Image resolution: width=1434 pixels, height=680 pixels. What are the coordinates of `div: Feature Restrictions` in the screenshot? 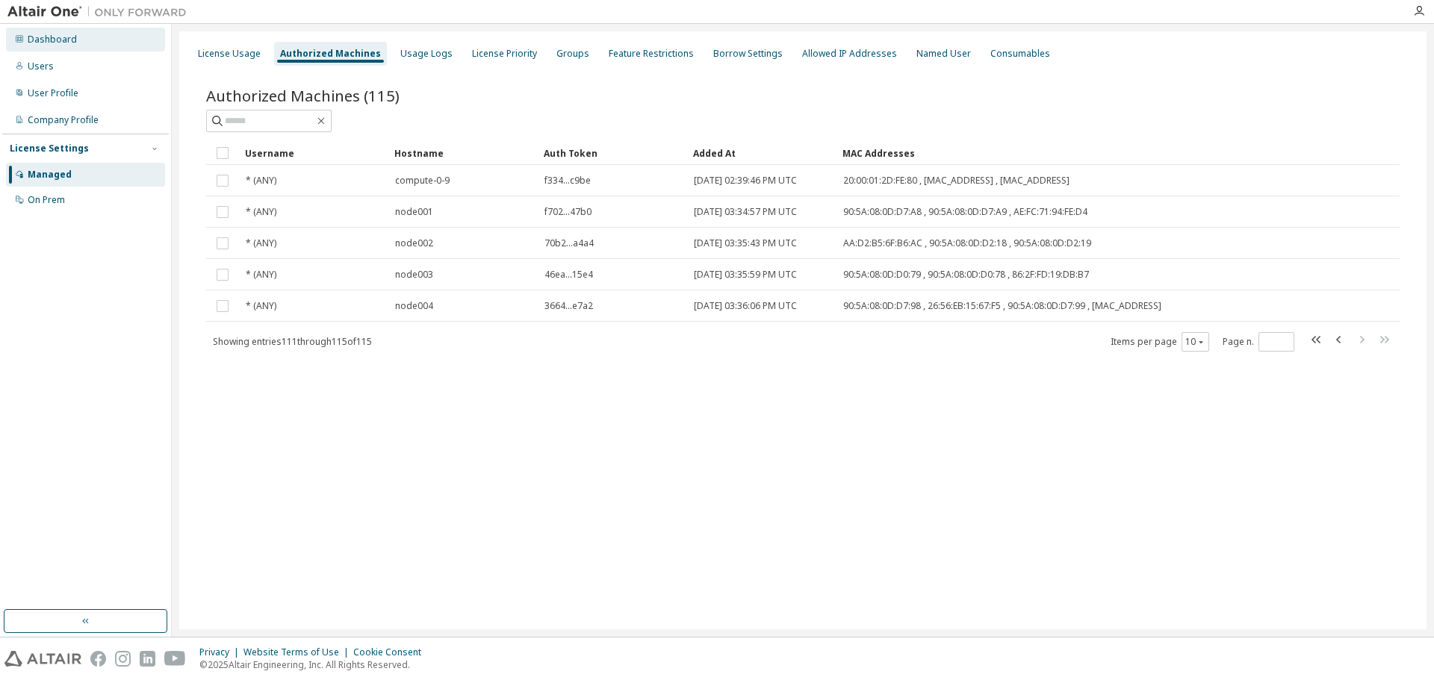 It's located at (651, 54).